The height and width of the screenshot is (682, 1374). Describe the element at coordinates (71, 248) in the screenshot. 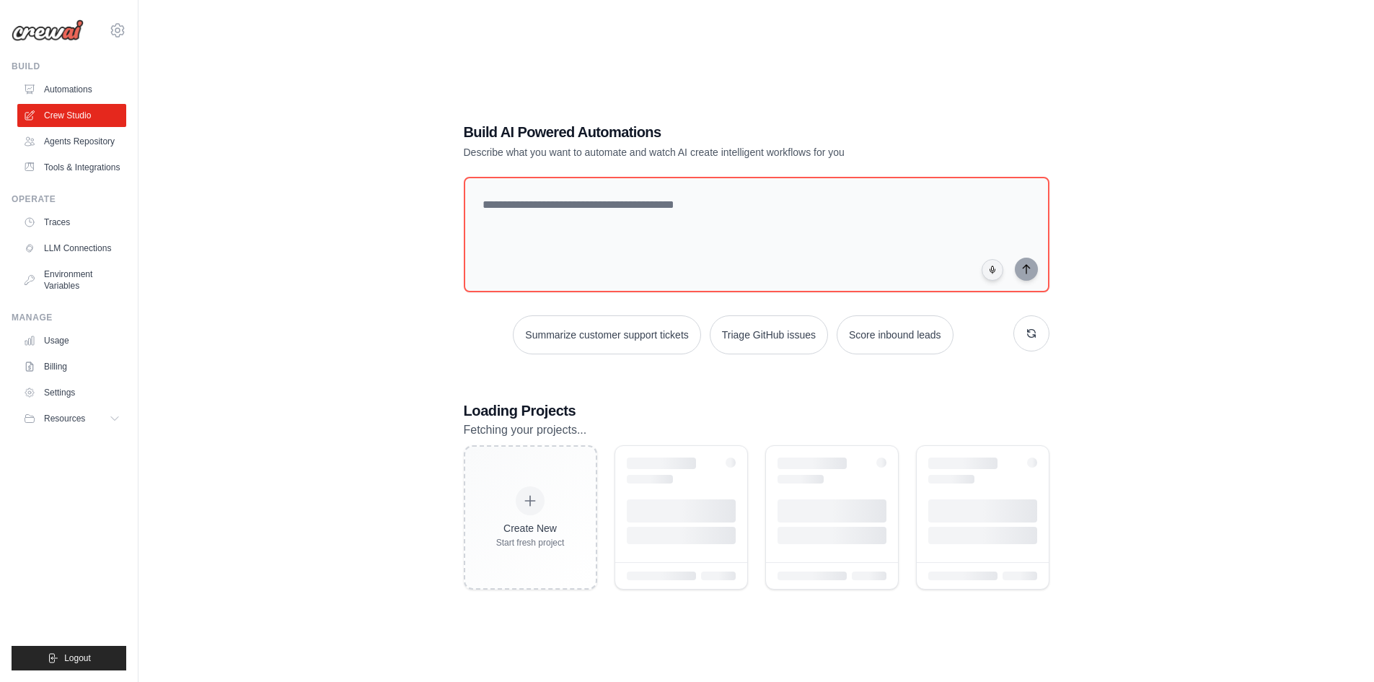

I see `a: LLM Connections` at that location.